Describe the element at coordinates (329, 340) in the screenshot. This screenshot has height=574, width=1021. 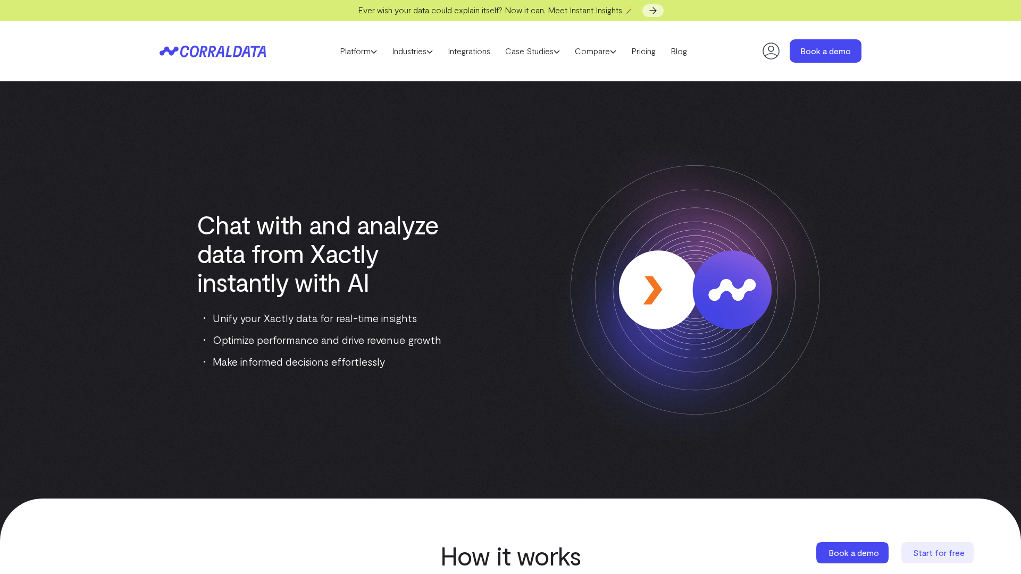
I see `li: Optimize performance and drive revenue growth` at that location.